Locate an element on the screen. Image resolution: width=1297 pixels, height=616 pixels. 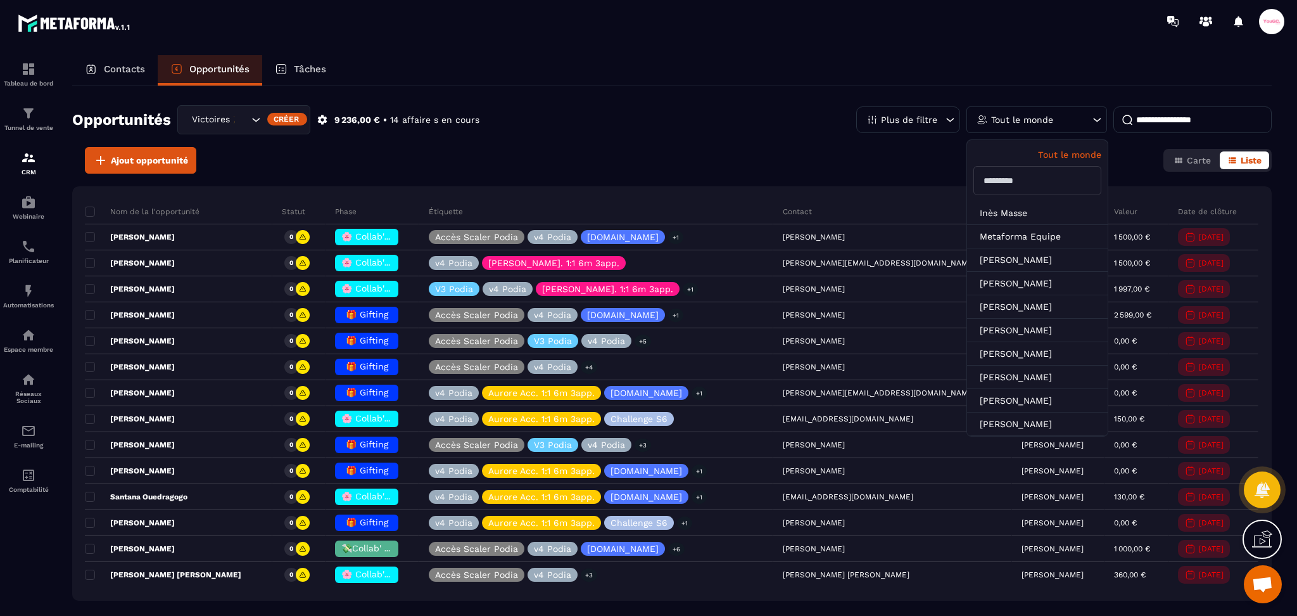
h2: Opportunités is located at coordinates (122, 120).